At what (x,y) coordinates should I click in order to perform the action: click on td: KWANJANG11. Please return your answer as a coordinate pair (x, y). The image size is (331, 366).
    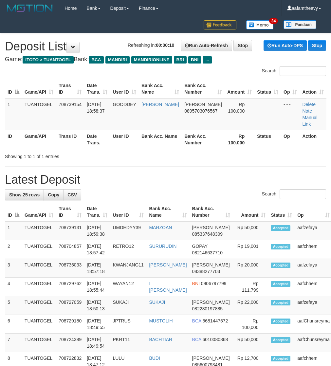
    Looking at the image, I should click on (128, 268).